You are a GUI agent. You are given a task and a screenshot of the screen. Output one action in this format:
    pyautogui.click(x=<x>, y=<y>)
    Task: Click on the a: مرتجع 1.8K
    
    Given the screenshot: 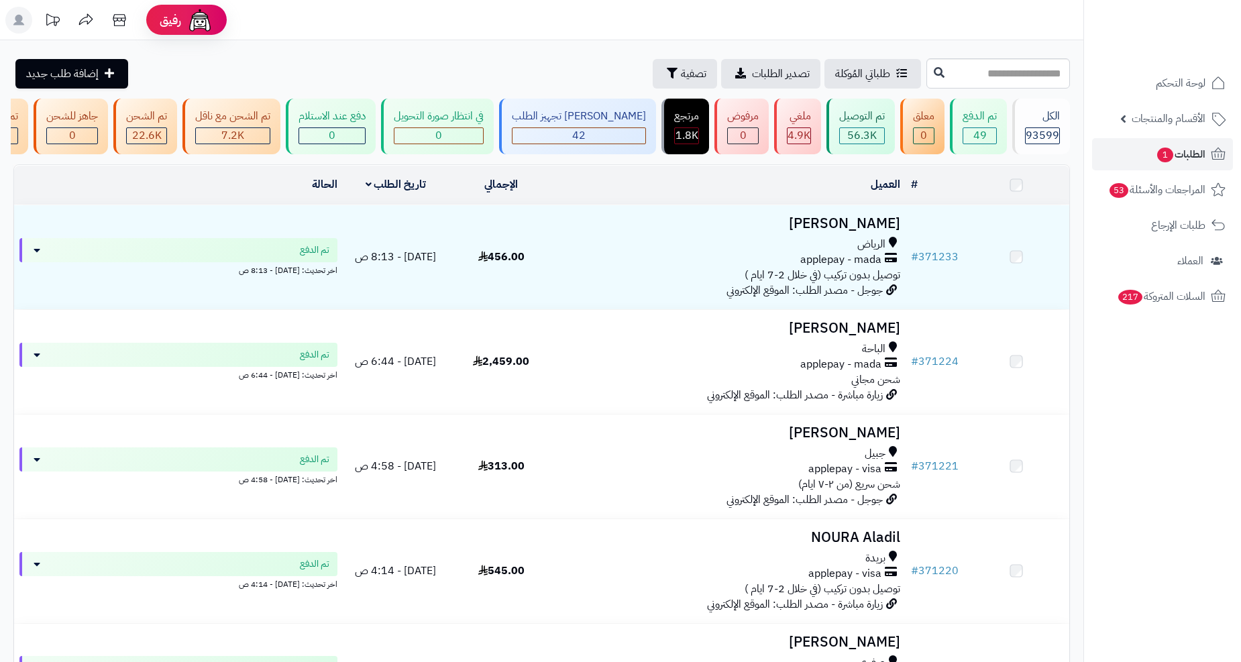 What is the action you would take?
    pyautogui.click(x=685, y=126)
    